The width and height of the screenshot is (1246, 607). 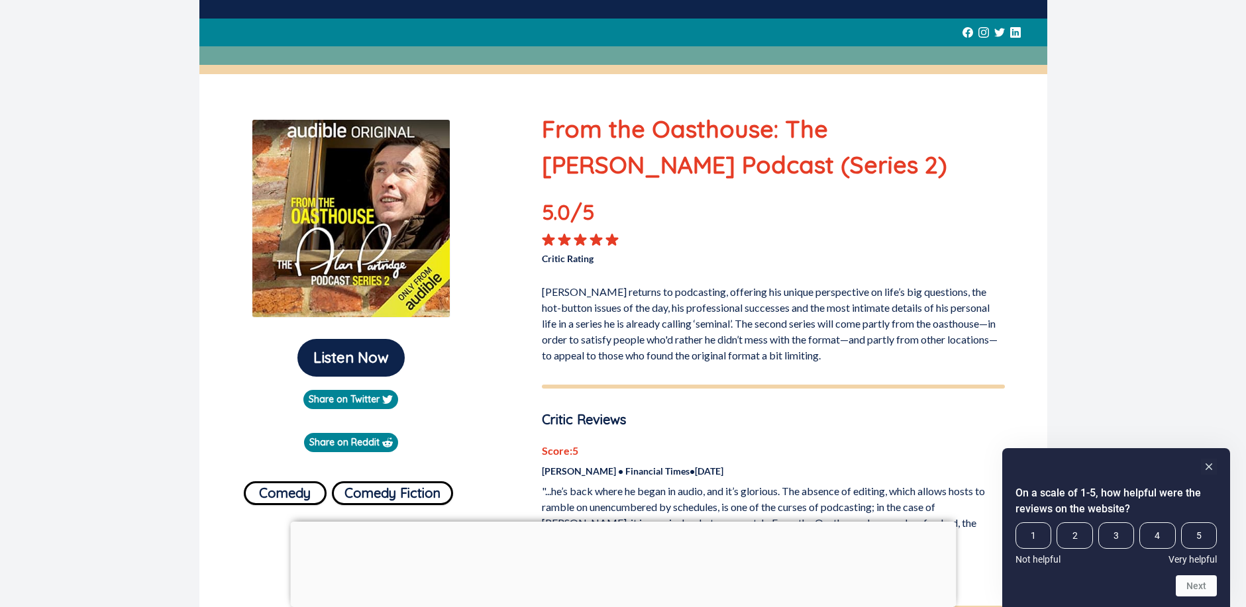 What do you see at coordinates (588, 215) in the screenshot?
I see `p: 5.0 /5` at bounding box center [588, 215].